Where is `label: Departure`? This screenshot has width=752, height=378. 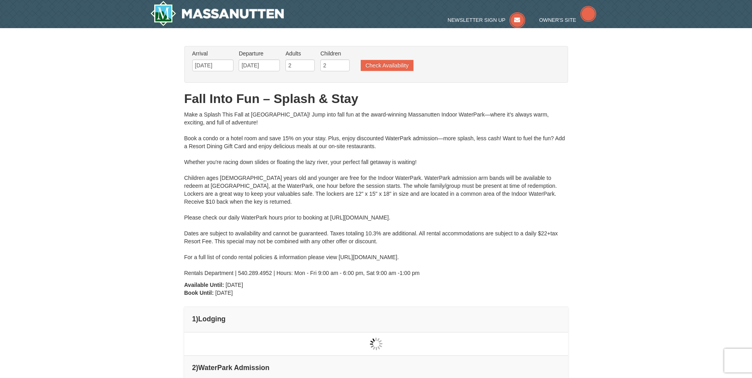
label: Departure is located at coordinates (259, 53).